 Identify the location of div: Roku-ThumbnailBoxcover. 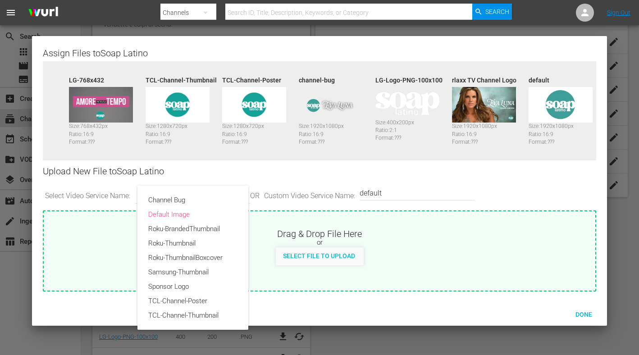
(193, 258).